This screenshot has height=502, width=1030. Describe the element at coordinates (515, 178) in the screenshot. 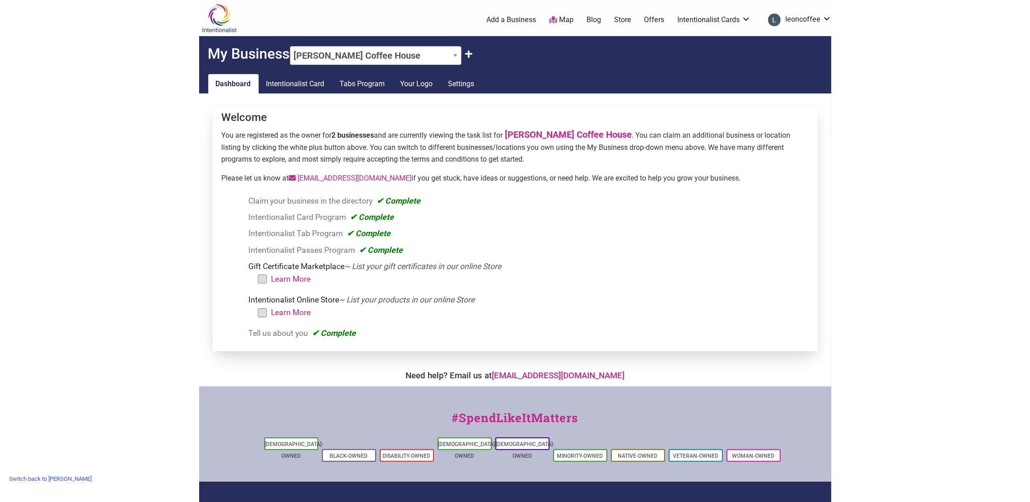

I see `p: Please let us know at if you get stuck, have ideas or suggestions, or need help. We are excited t...` at that location.